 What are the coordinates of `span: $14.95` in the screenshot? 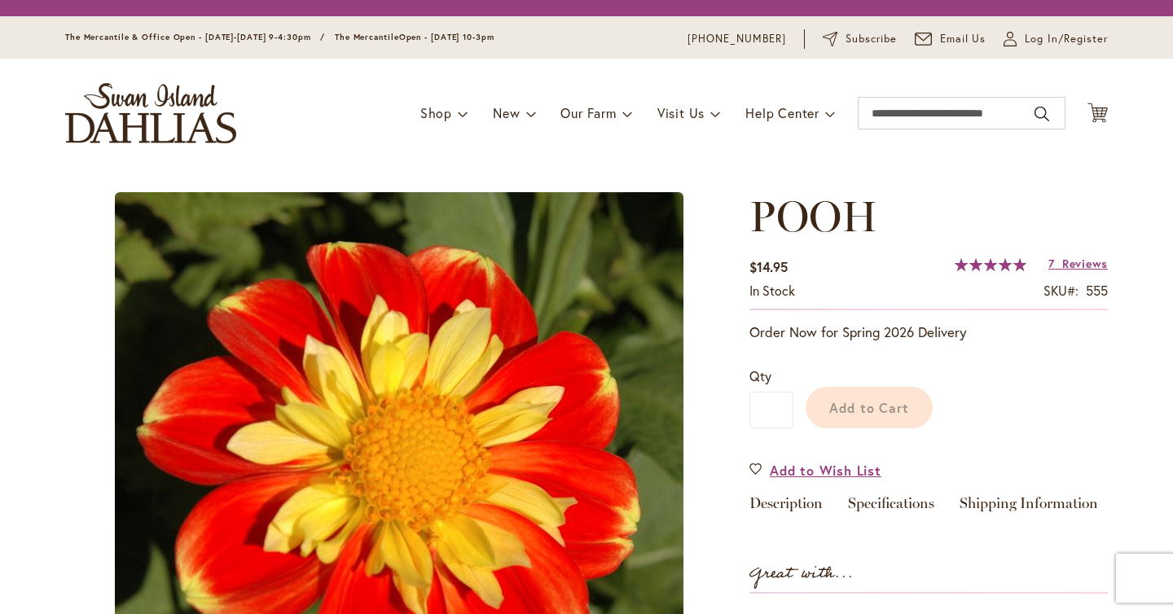 It's located at (768, 266).